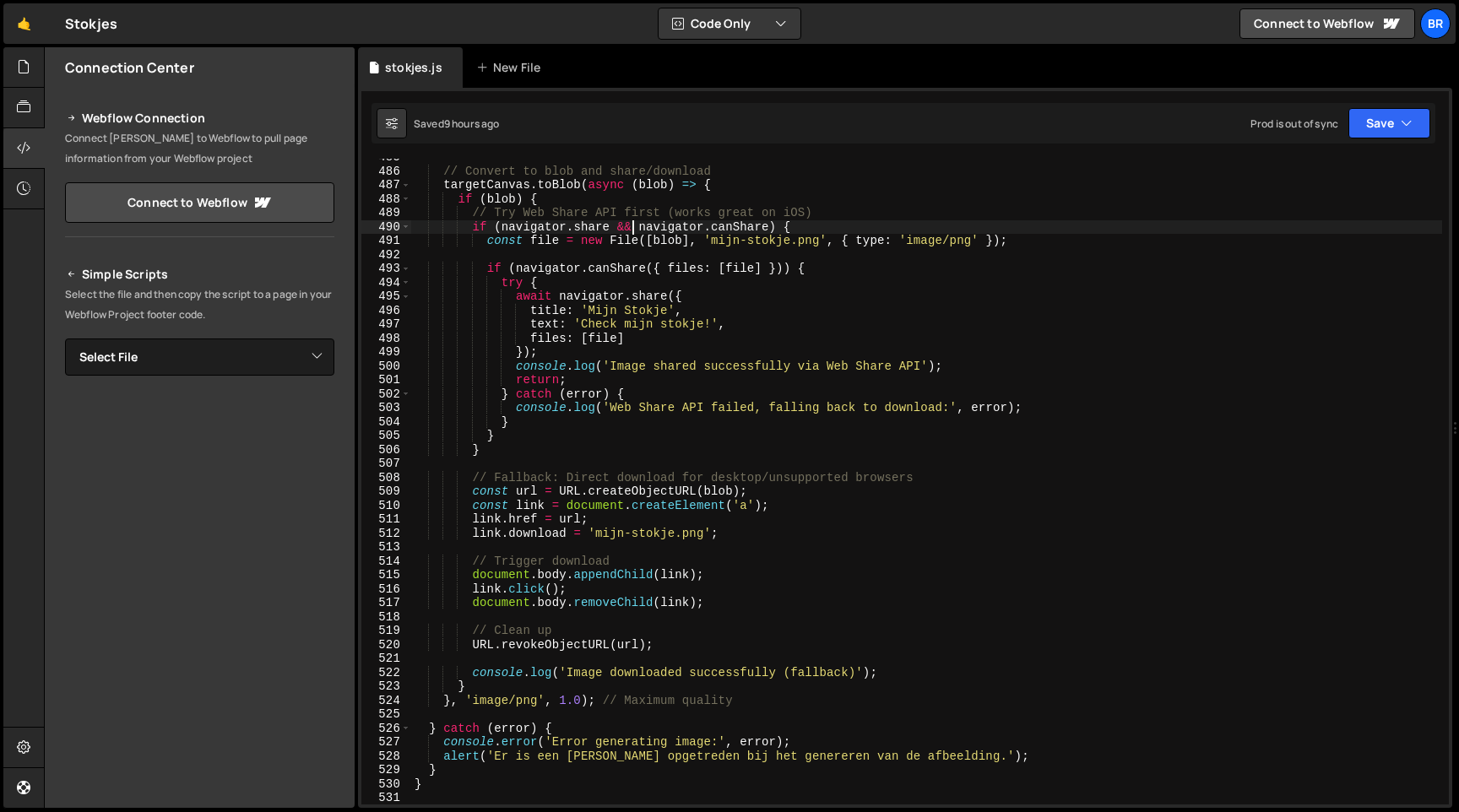  What do you see at coordinates (456, 123) in the screenshot?
I see `div: Saved` at bounding box center [456, 123].